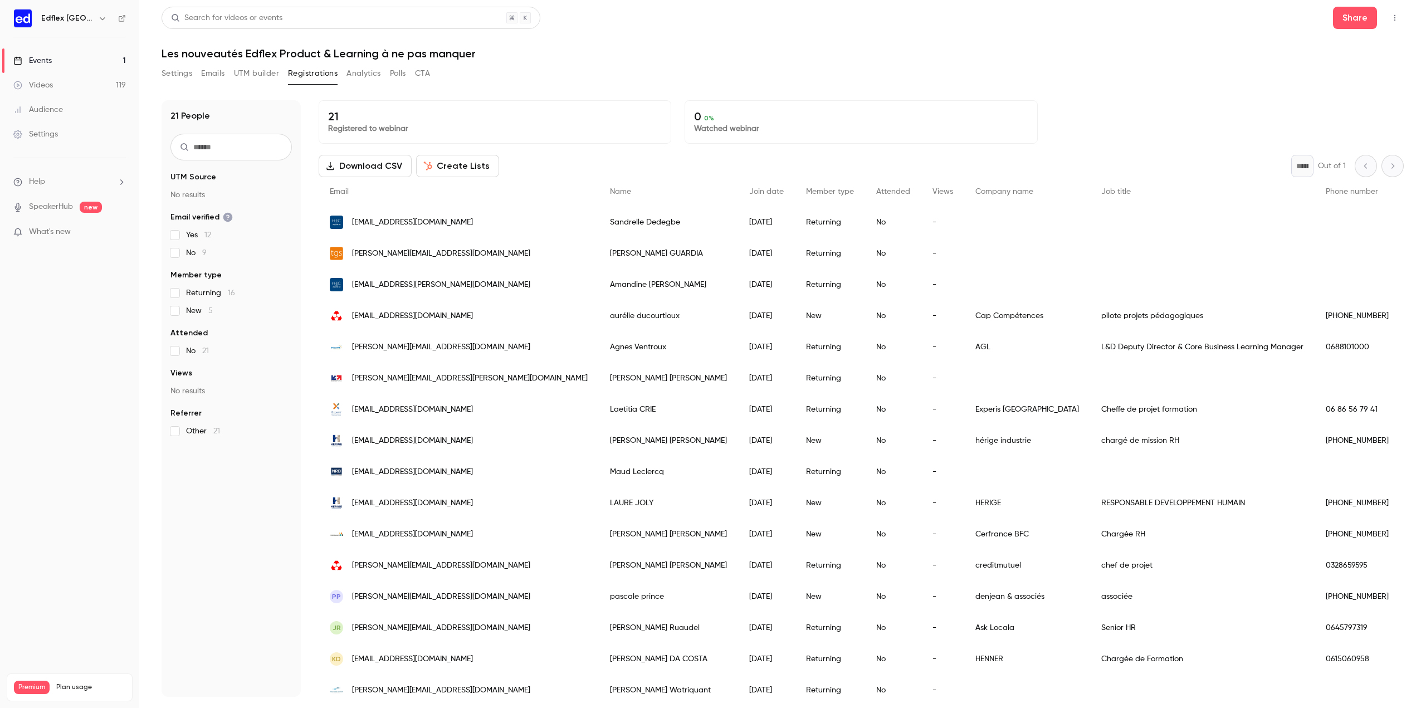 This screenshot has height=708, width=1426. What do you see at coordinates (1202, 347) in the screenshot?
I see `div: L&D Deputy Director & Core Business Learning Manager` at bounding box center [1202, 347].